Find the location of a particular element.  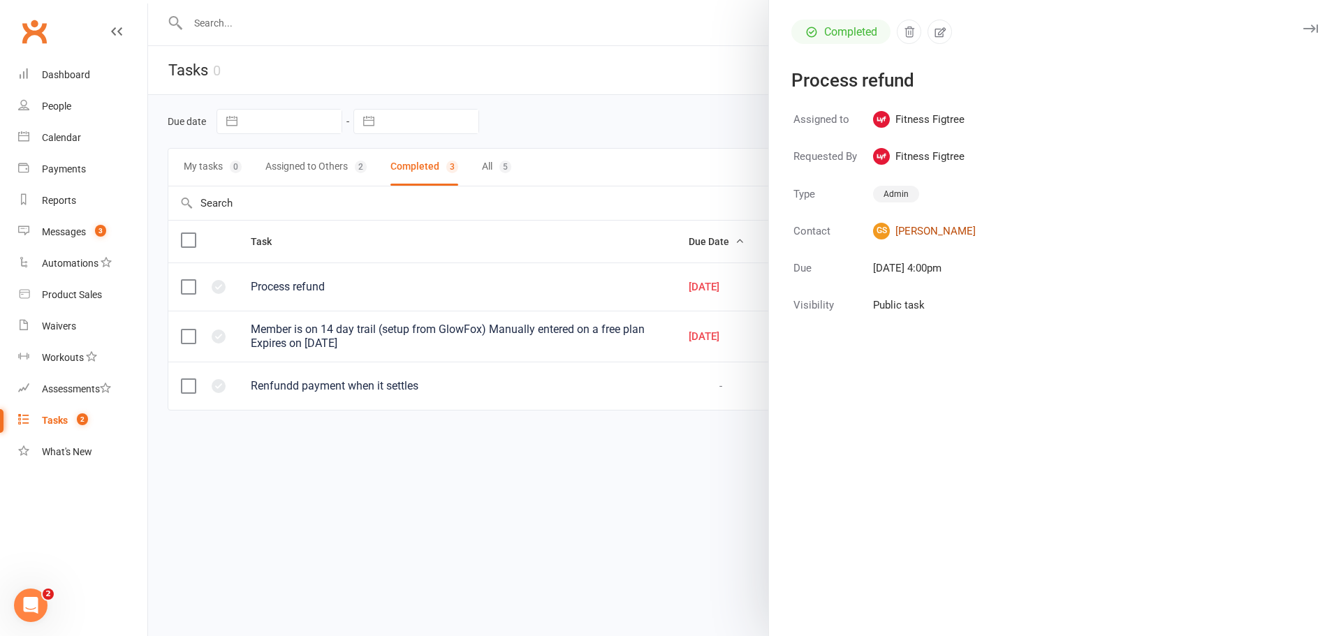

div: Calendar is located at coordinates (61, 138).